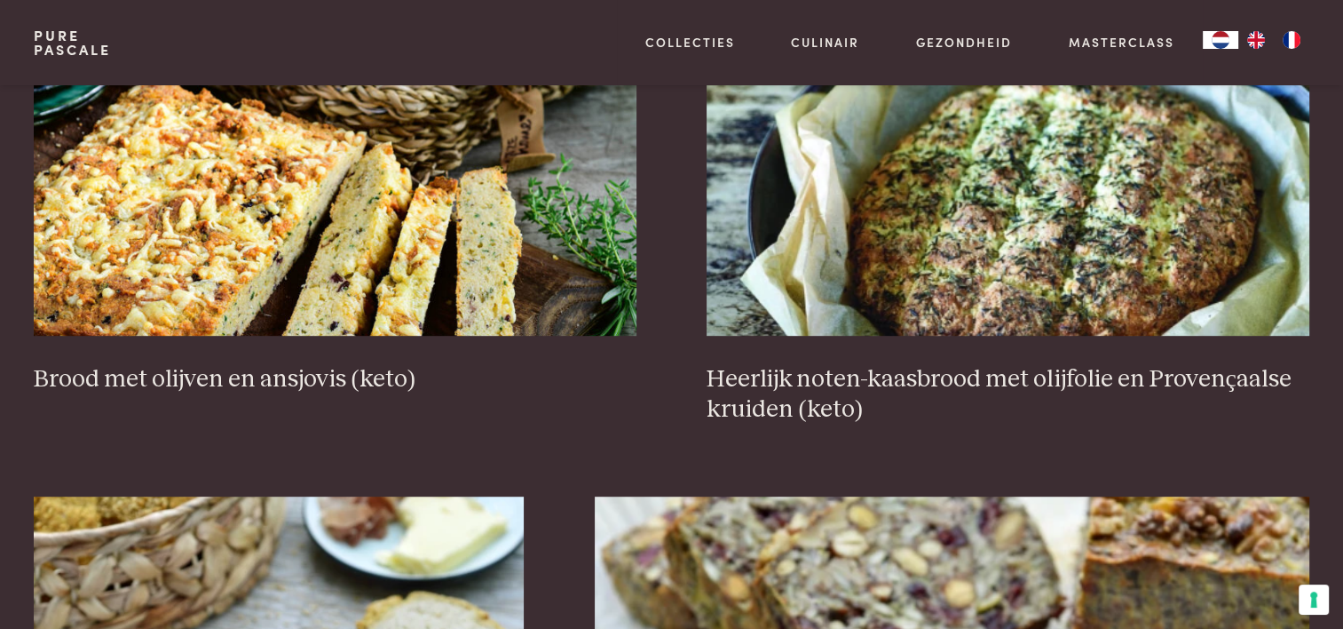  I want to click on a: EN, so click(1256, 40).